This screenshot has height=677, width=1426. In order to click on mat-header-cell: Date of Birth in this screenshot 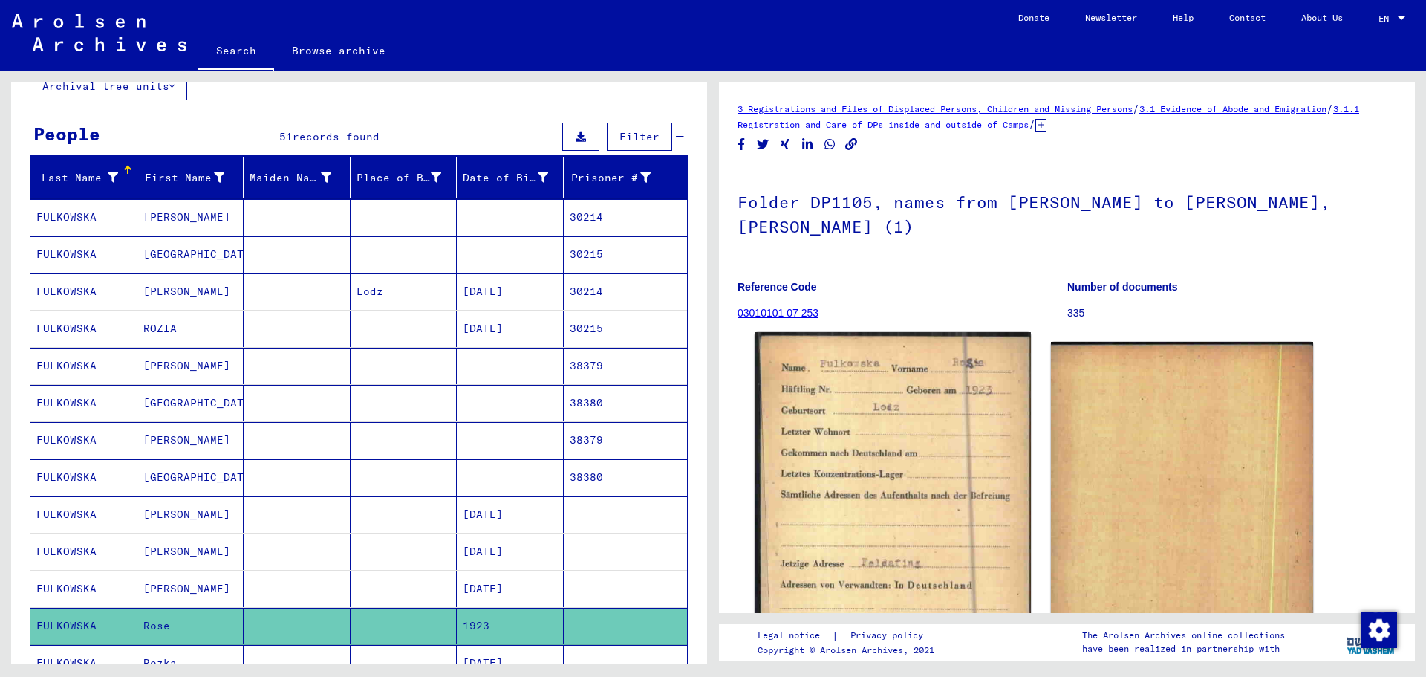, I will do `click(510, 178)`.